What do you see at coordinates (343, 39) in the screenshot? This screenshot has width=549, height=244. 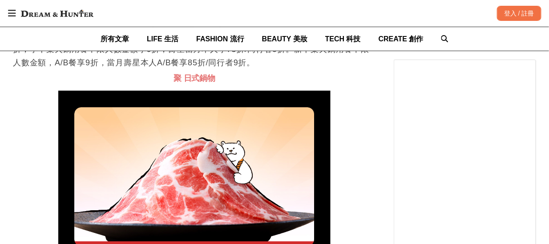 I see `a: TECH 科技` at bounding box center [343, 39].